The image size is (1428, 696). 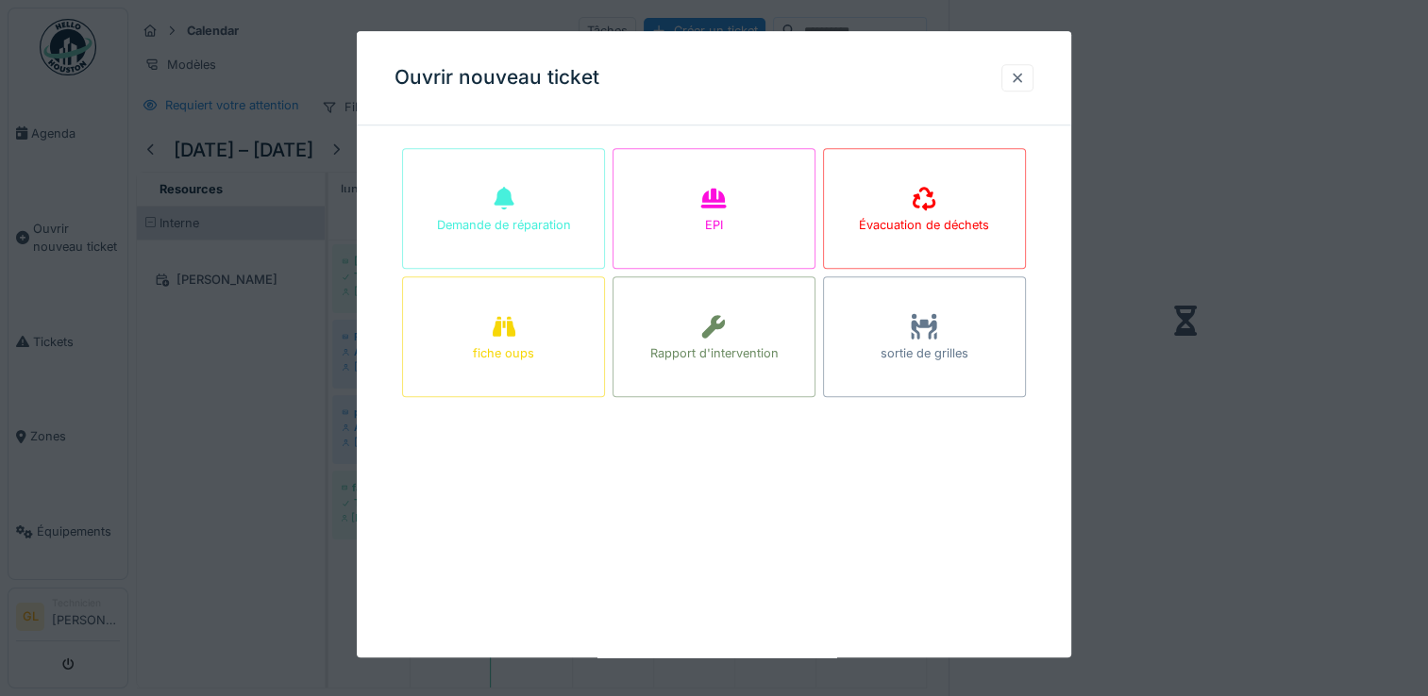 I want to click on div: Évacuation de déchets, so click(x=924, y=226).